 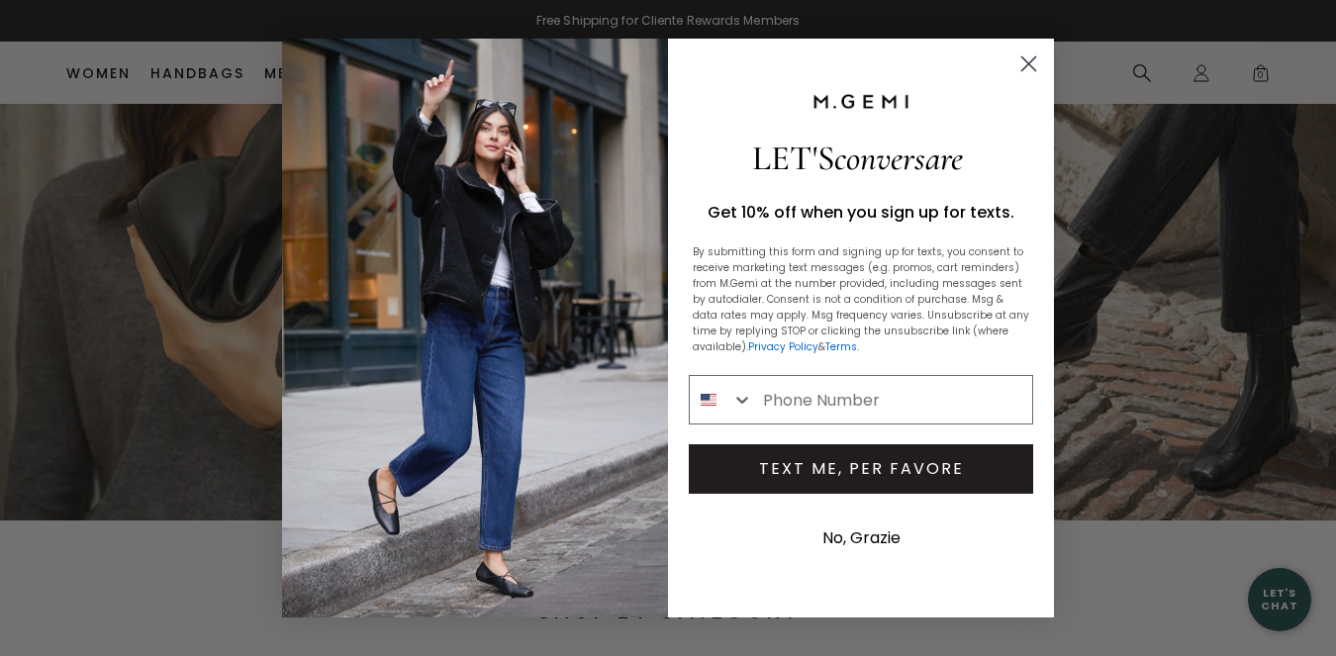 What do you see at coordinates (893, 400) in the screenshot?
I see `input: Phone Number` at bounding box center [893, 400].